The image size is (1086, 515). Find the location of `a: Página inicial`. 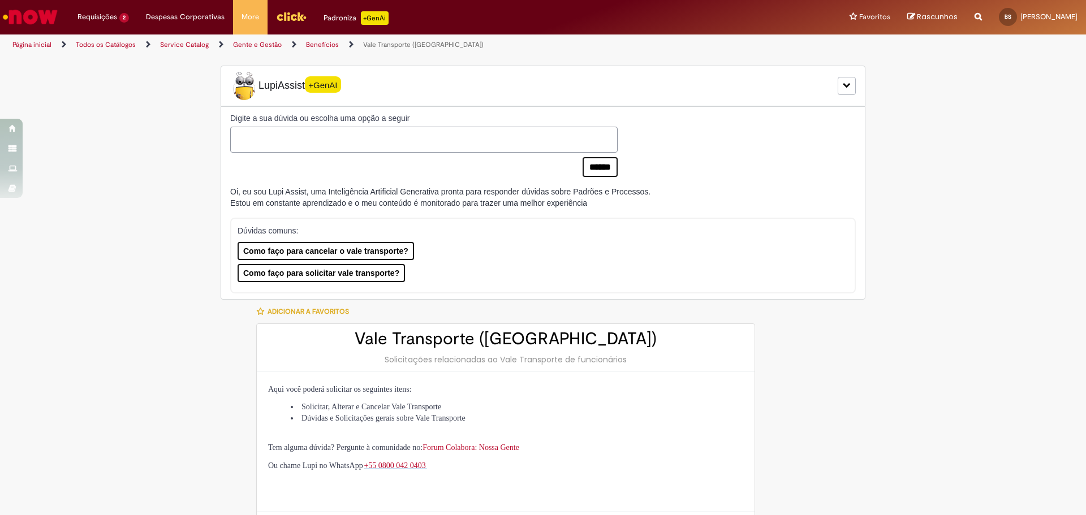

a: Página inicial is located at coordinates (32, 45).